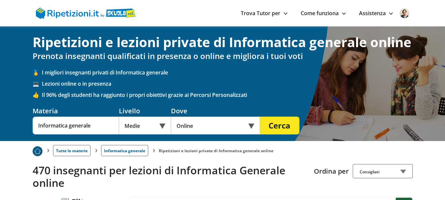 The width and height of the screenshot is (445, 200). I want to click on nav: breadcrumb d-none d-tablet-block, so click(223, 149).